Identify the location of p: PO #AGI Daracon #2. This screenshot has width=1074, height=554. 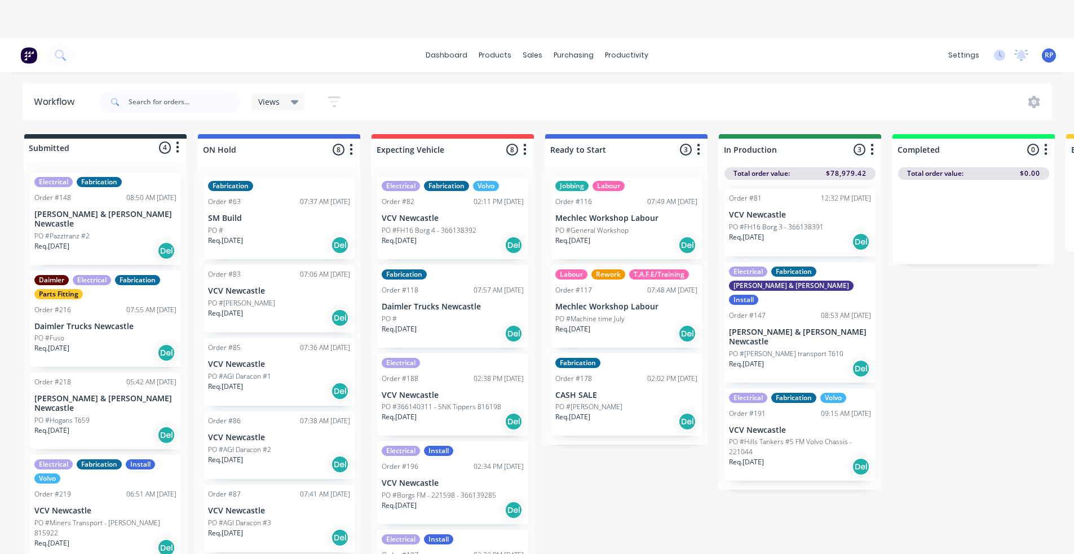
(240, 450).